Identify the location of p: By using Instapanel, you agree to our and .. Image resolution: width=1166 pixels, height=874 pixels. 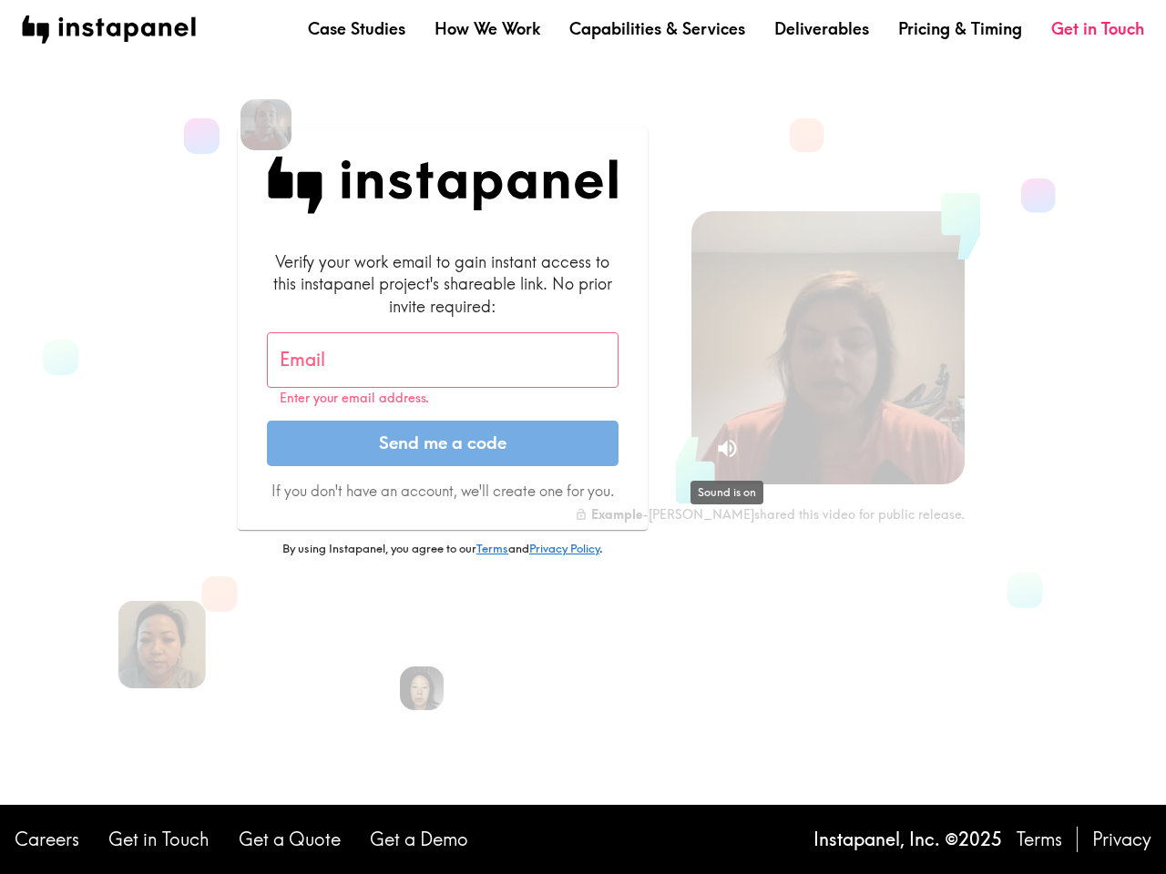
(443, 549).